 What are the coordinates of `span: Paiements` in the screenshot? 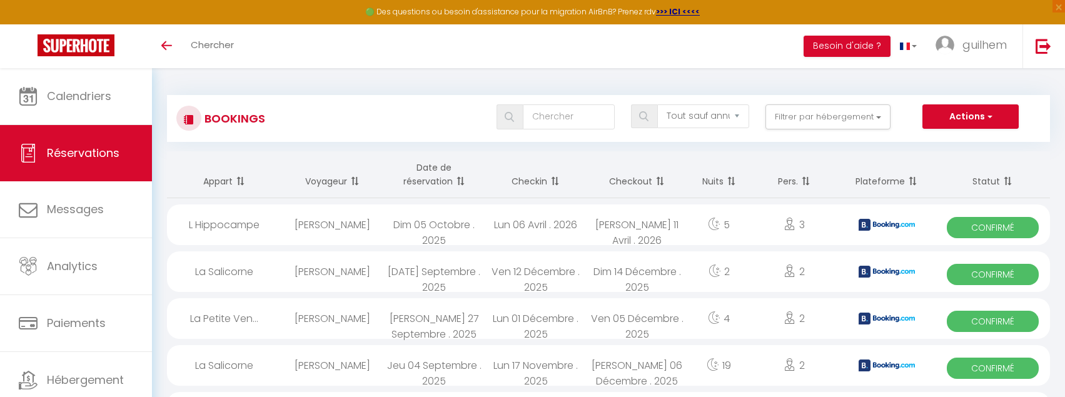 It's located at (76, 323).